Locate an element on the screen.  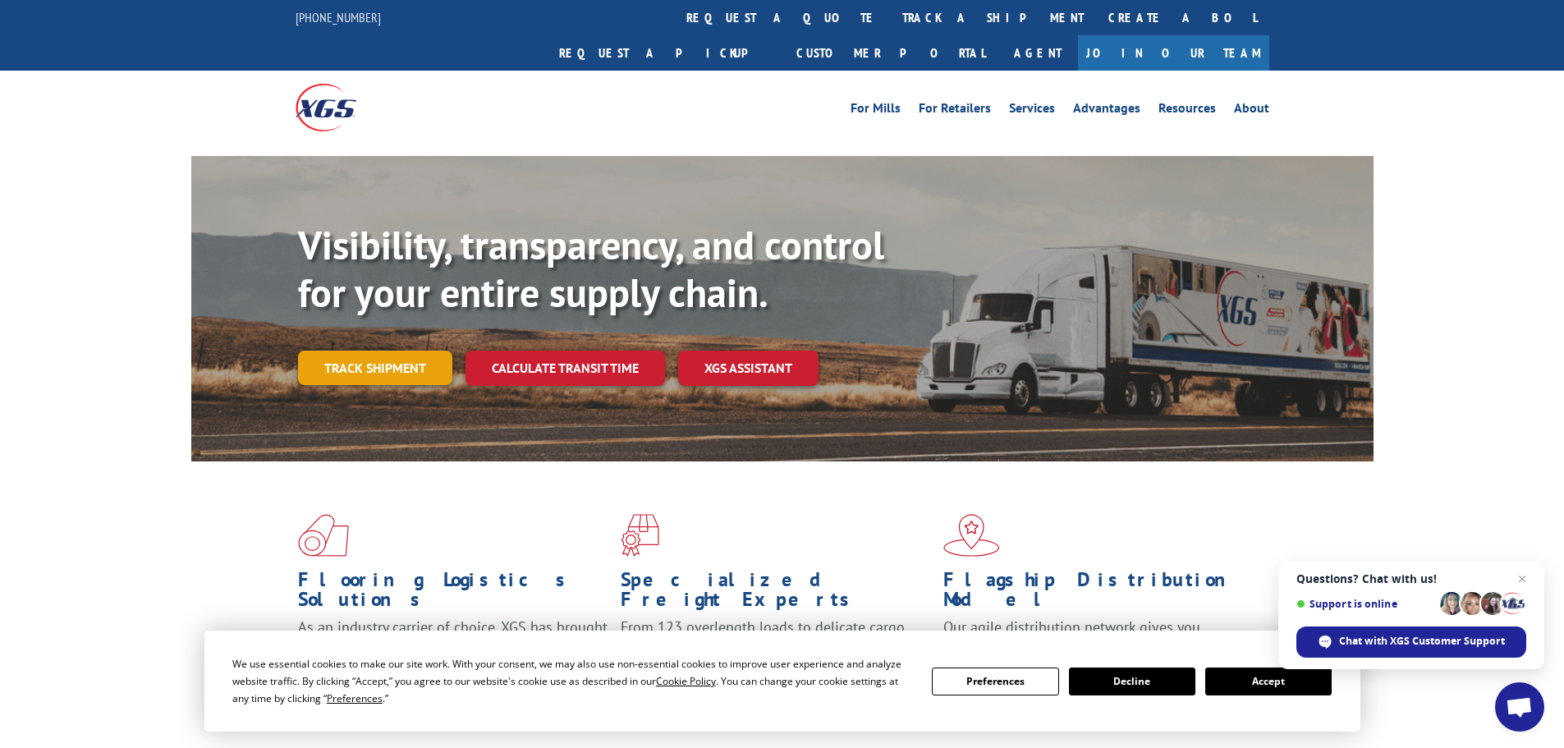
a: About is located at coordinates (1251, 111).